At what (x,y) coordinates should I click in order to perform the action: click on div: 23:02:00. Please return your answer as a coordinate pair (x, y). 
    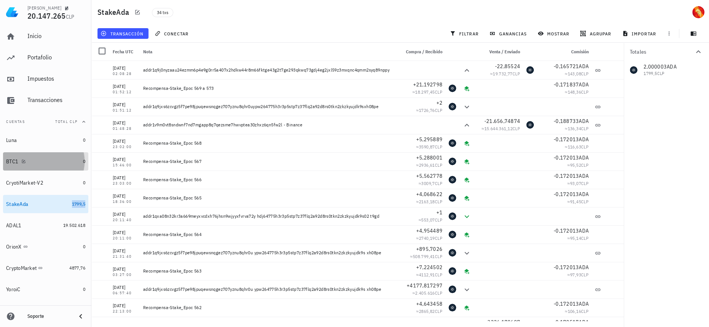
    Looking at the image, I should click on (125, 147).